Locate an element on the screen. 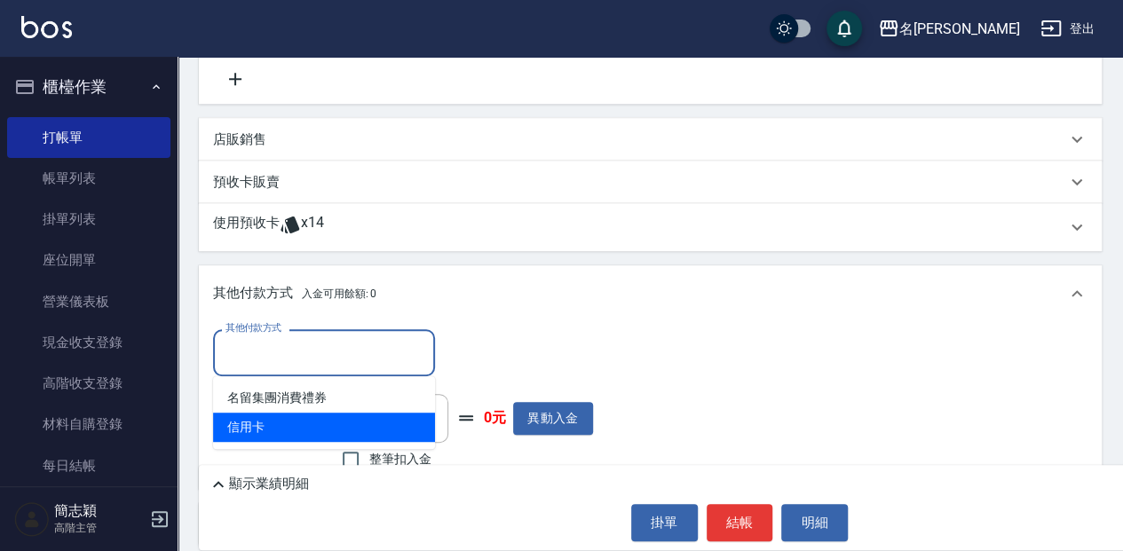 This screenshot has height=551, width=1123. h5: 簡志穎 is located at coordinates (99, 511).